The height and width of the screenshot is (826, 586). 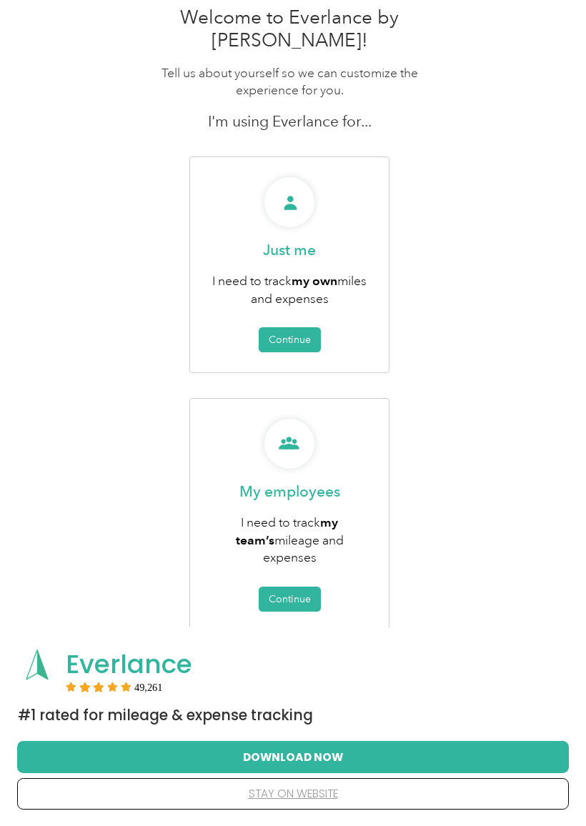 I want to click on p: I'm using Everlance for..., so click(x=290, y=122).